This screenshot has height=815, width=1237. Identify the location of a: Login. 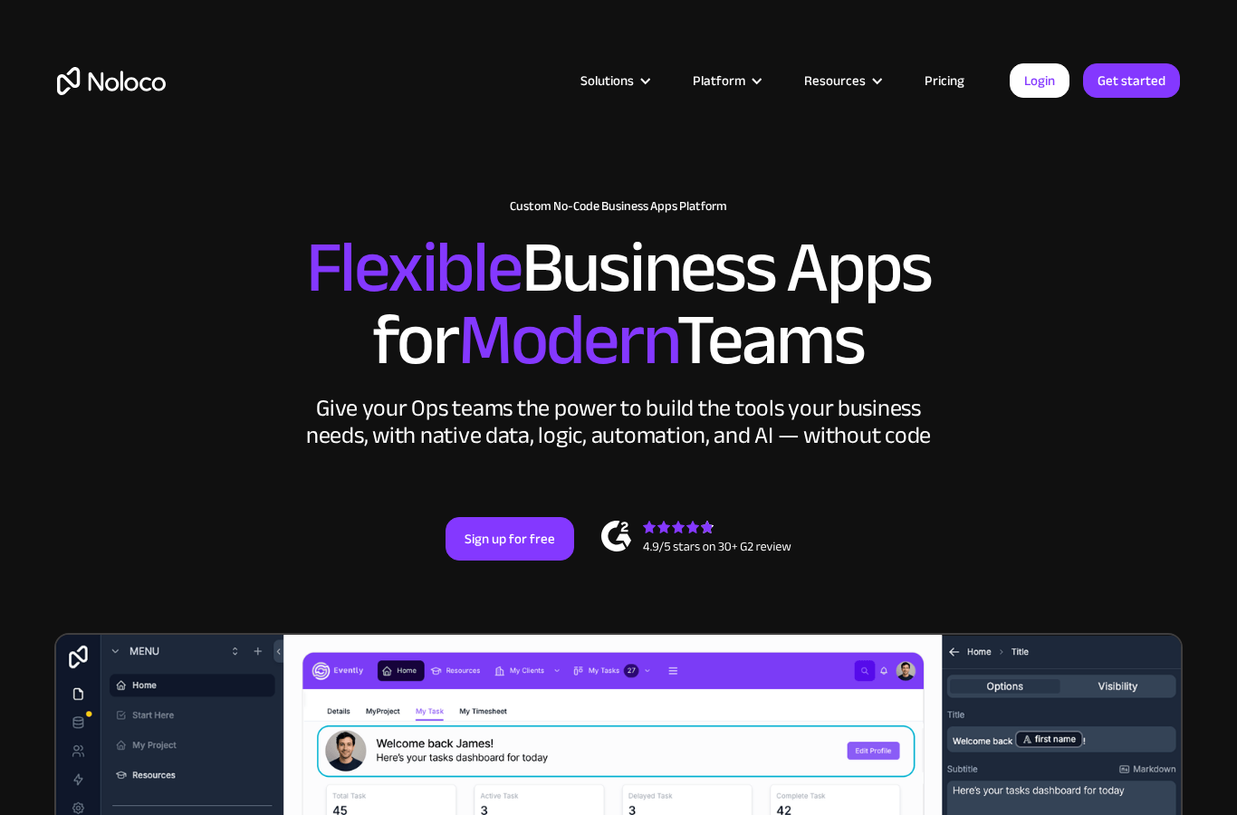
(1039, 81).